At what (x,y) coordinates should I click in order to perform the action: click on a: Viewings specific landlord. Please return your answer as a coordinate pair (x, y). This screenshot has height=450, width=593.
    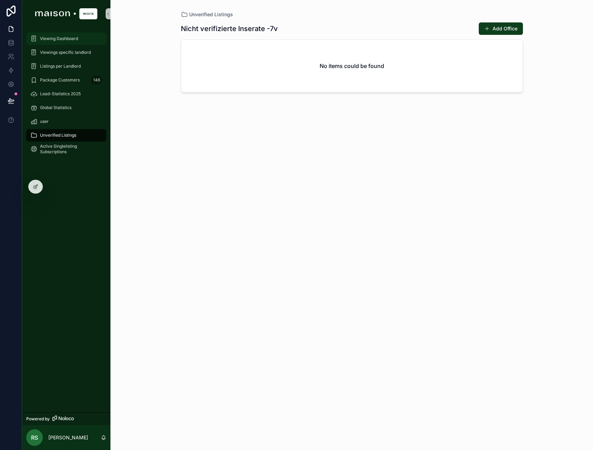
    Looking at the image, I should click on (66, 52).